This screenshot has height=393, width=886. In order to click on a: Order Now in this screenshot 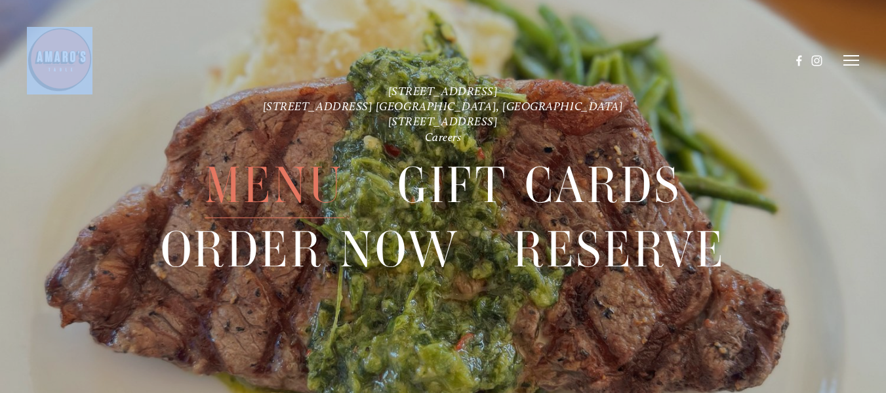, I will do `click(310, 250)`.